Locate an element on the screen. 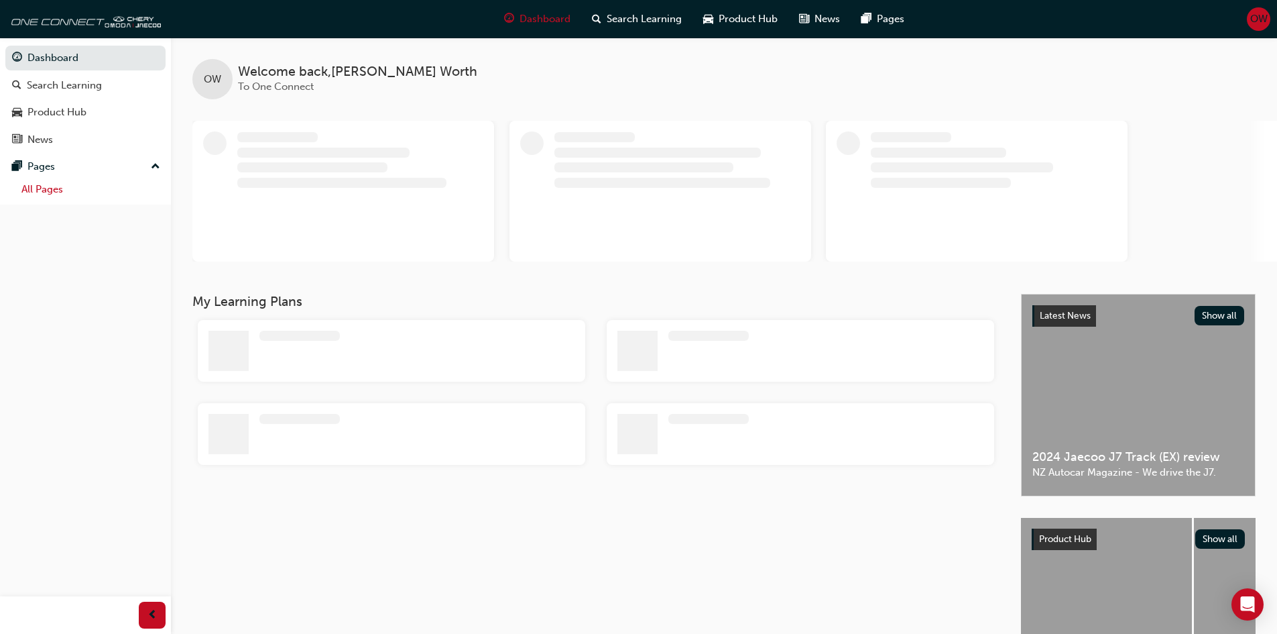 This screenshot has height=634, width=1277. a: Latest NewsShow all2024 Jaecoo J7 Track (EX) reviewNZ Autocar Magazine - We drive the J7. is located at coordinates (1139, 395).